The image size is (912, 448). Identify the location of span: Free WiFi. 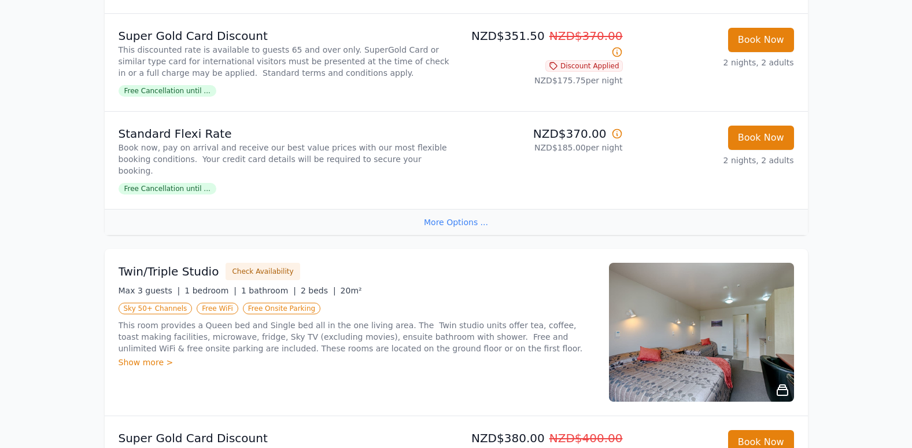
(217, 308).